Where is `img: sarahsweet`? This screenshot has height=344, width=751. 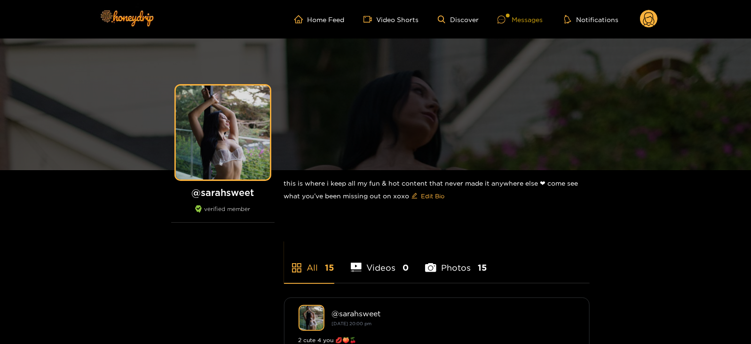
img: sarahsweet is located at coordinates (311, 318).